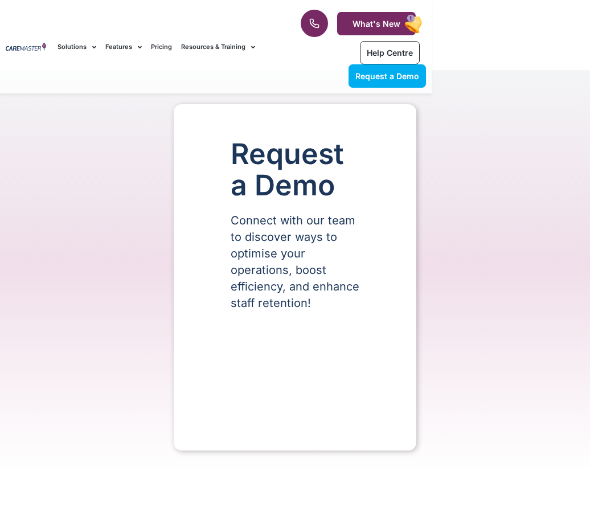 This screenshot has height=524, width=590. Describe the element at coordinates (218, 47) in the screenshot. I see `a: Resources & Training` at that location.